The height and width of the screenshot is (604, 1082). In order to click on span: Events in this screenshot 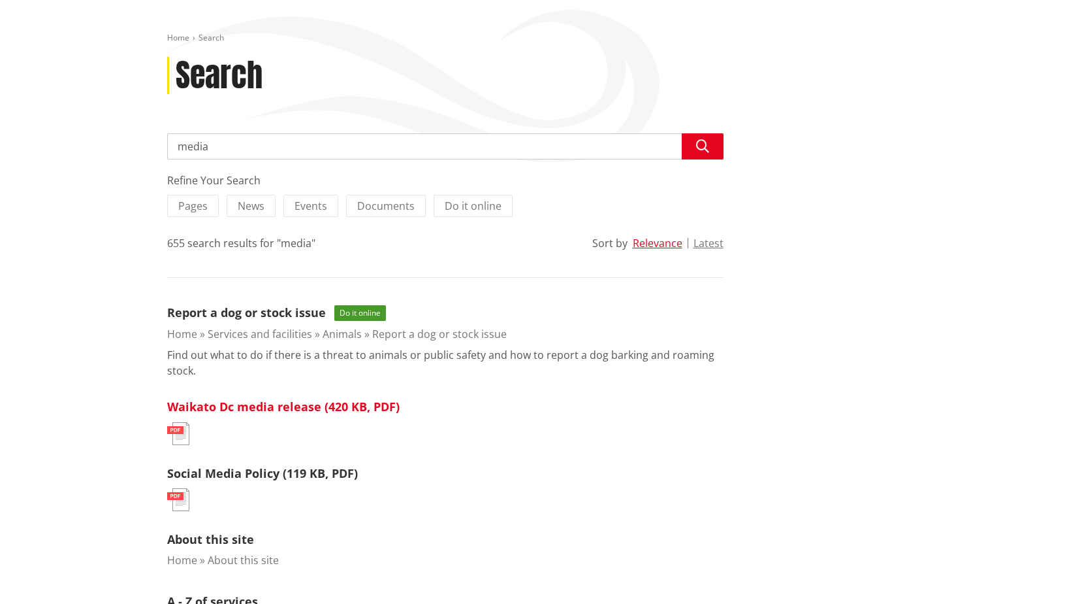, I will do `click(311, 206)`.